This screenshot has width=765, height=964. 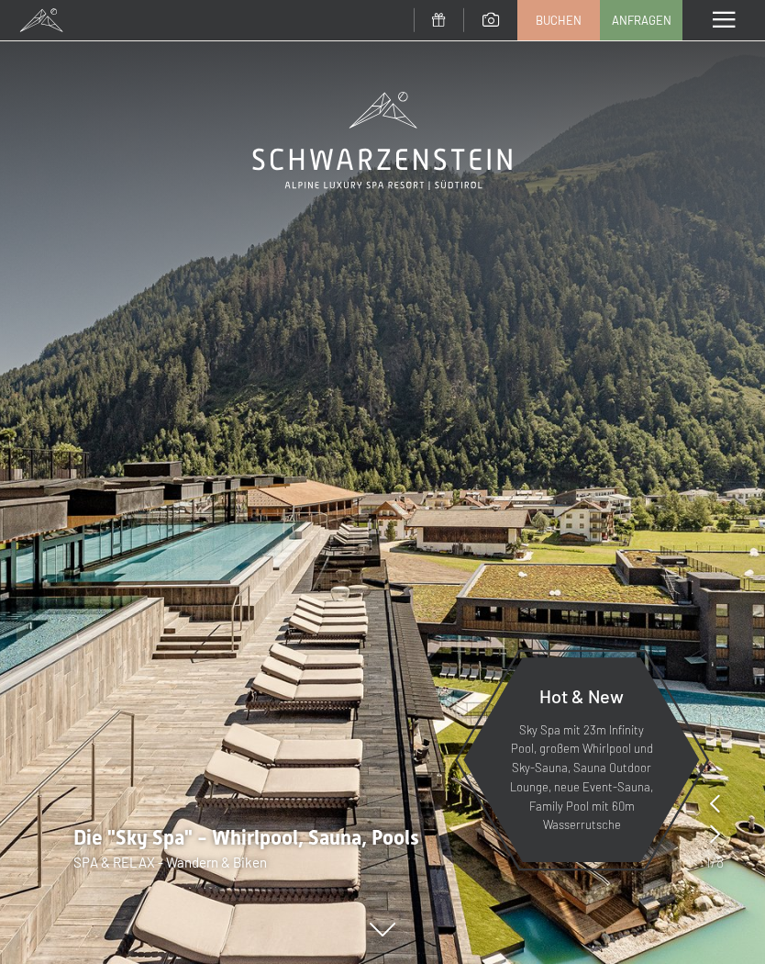 I want to click on a: Buchen, so click(x=559, y=20).